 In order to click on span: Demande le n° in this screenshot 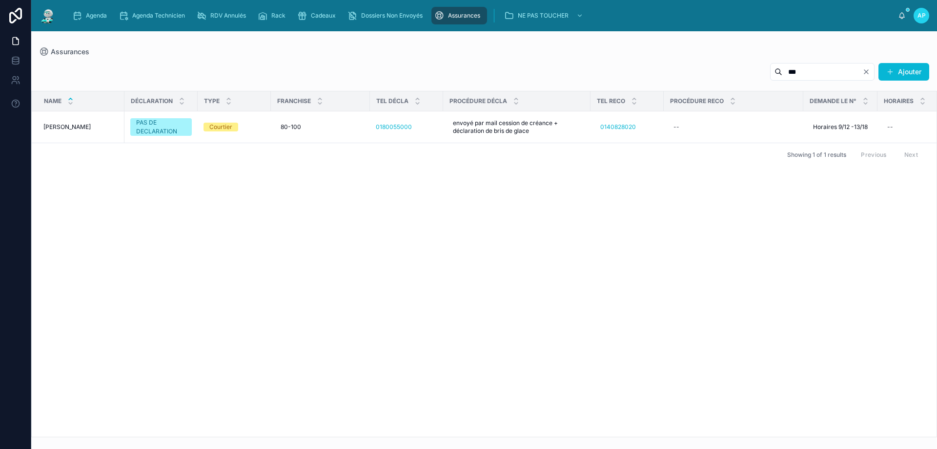, I will do `click(833, 101)`.